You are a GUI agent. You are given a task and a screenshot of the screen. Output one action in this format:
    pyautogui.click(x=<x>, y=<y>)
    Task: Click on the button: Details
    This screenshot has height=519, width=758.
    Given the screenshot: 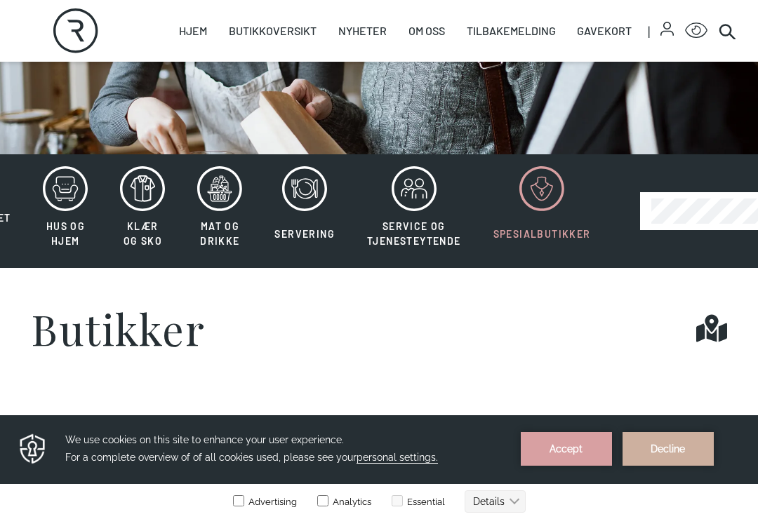 What is the action you would take?
    pyautogui.click(x=495, y=86)
    